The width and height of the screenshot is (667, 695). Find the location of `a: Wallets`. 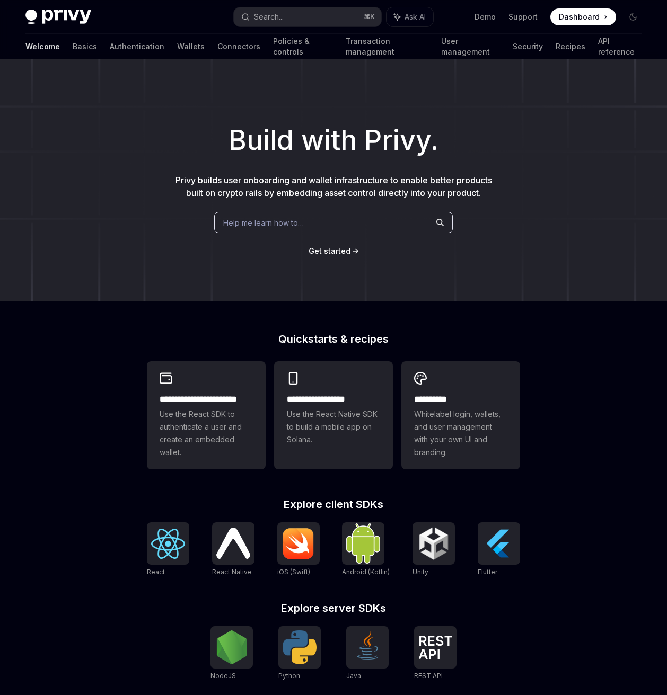

a: Wallets is located at coordinates (191, 47).